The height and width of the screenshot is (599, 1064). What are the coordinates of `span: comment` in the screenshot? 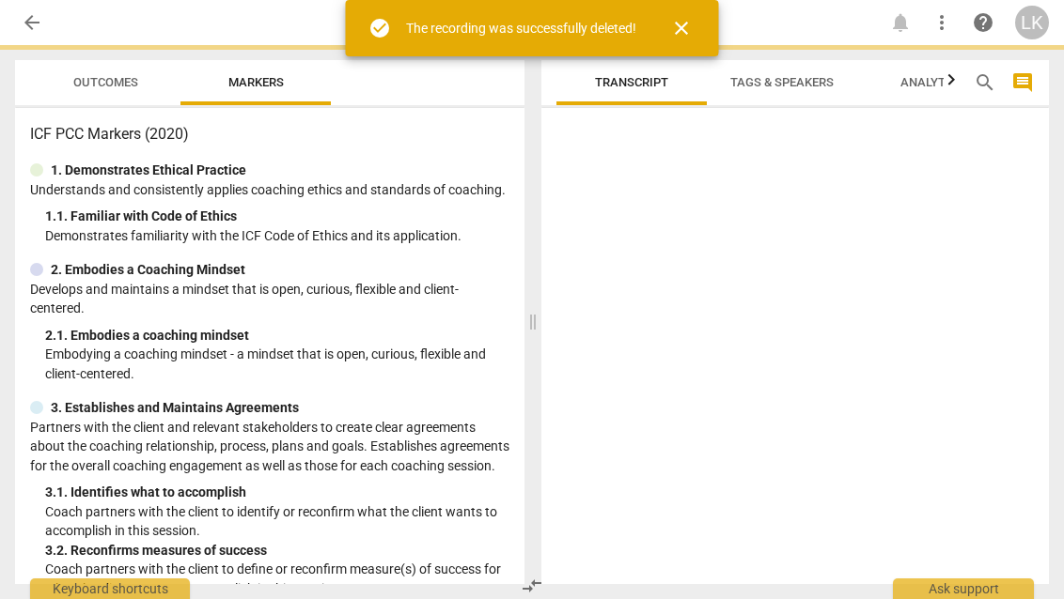 It's located at (1022, 83).